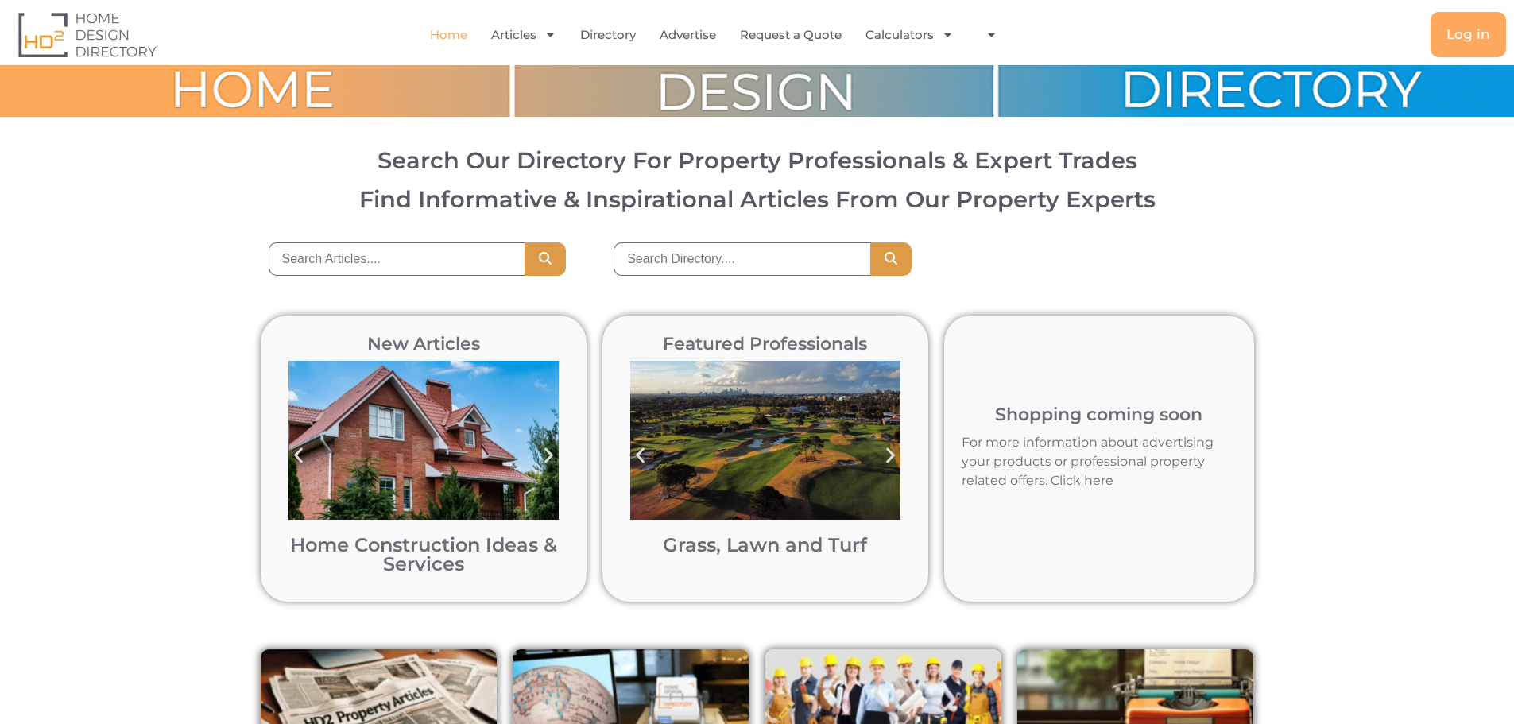 This screenshot has height=724, width=1514. What do you see at coordinates (741, 259) in the screenshot?
I see `input: Search Directory....` at bounding box center [741, 259].